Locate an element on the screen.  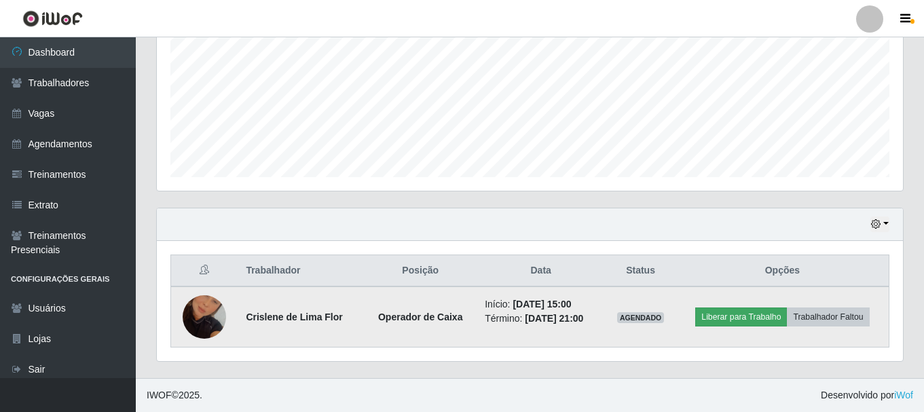
img: 1710860479647.jpeg is located at coordinates (204, 317).